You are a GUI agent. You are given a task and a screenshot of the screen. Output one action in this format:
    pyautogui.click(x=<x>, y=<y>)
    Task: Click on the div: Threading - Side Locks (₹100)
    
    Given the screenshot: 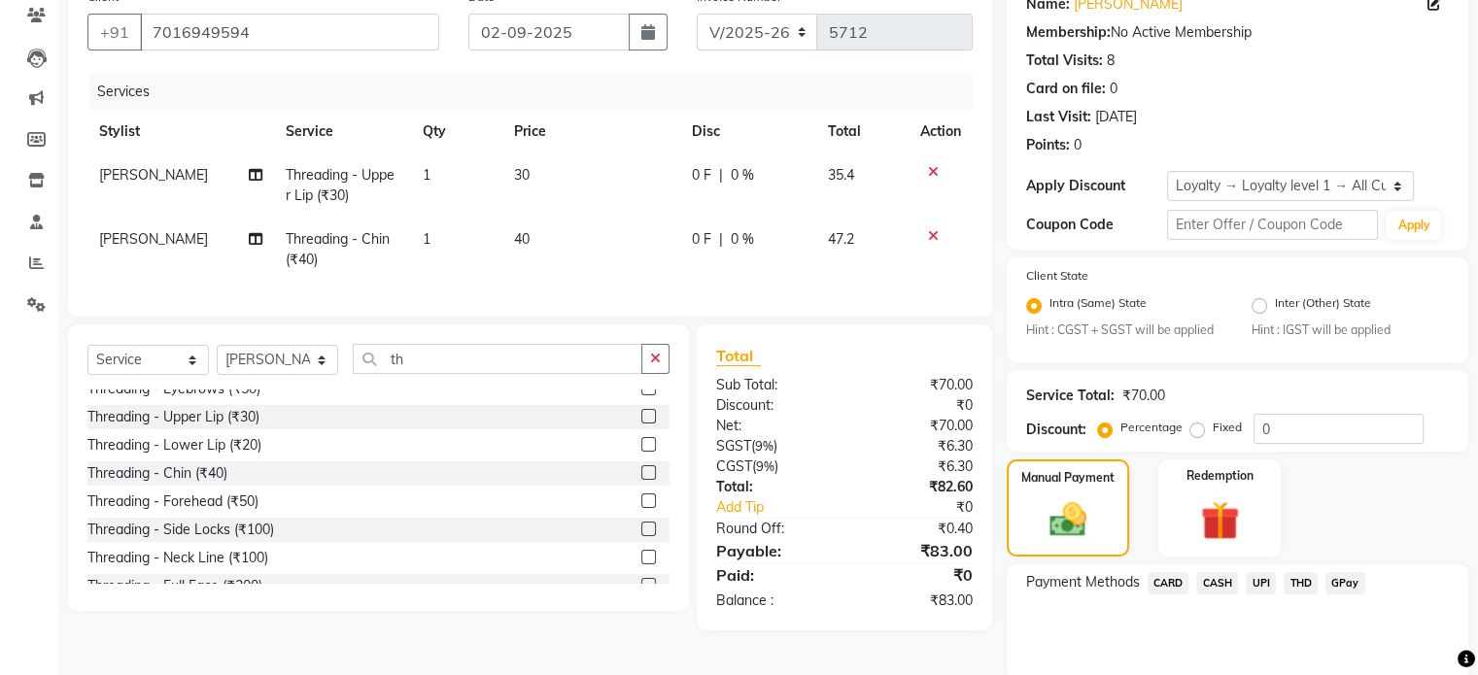 What is the action you would take?
    pyautogui.click(x=181, y=530)
    